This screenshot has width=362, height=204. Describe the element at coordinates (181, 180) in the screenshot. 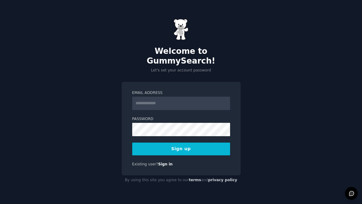

I see `div: By using this site you agree to our and` at that location.